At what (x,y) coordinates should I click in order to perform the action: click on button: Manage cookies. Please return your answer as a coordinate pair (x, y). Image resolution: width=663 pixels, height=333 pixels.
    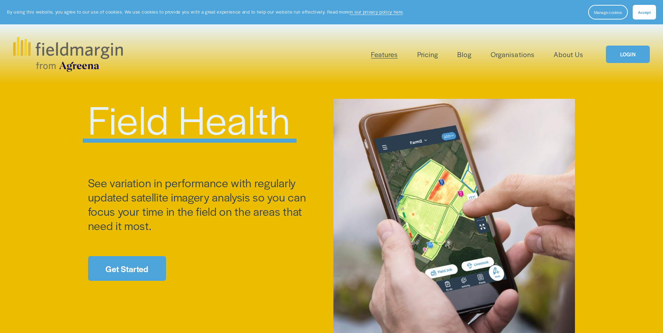
    Looking at the image, I should click on (608, 12).